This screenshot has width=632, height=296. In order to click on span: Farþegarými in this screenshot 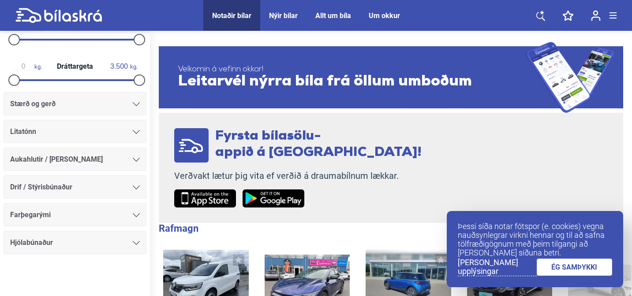, I will do `click(30, 215)`.